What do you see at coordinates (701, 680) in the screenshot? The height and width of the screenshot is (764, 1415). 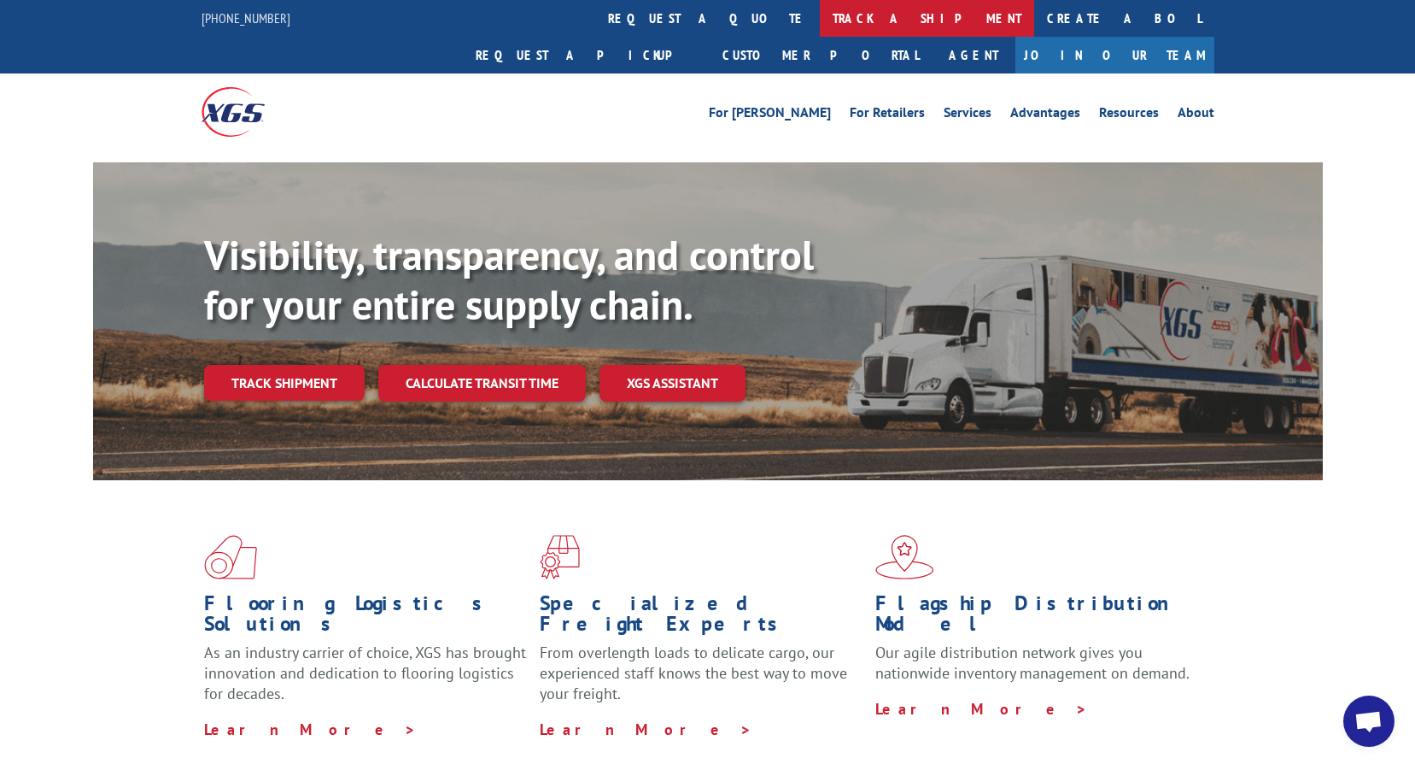 I see `p: From overlength loads to delicate cargo, our experienced staff knows the best way to move your fr...` at bounding box center [701, 680].